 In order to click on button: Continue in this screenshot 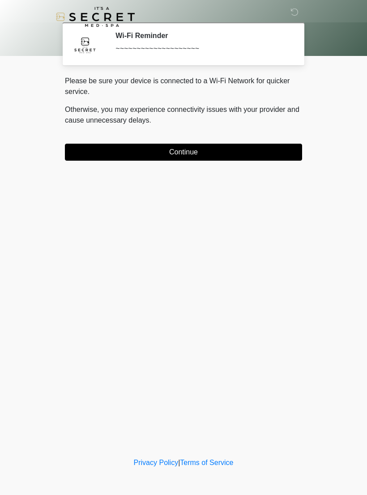, I will do `click(183, 152)`.